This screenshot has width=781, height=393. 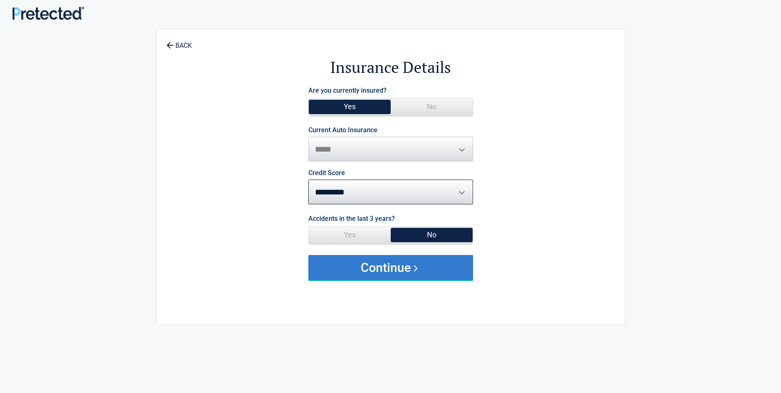 What do you see at coordinates (352, 218) in the screenshot?
I see `label: Accidents in the last 3 years?` at bounding box center [352, 218].